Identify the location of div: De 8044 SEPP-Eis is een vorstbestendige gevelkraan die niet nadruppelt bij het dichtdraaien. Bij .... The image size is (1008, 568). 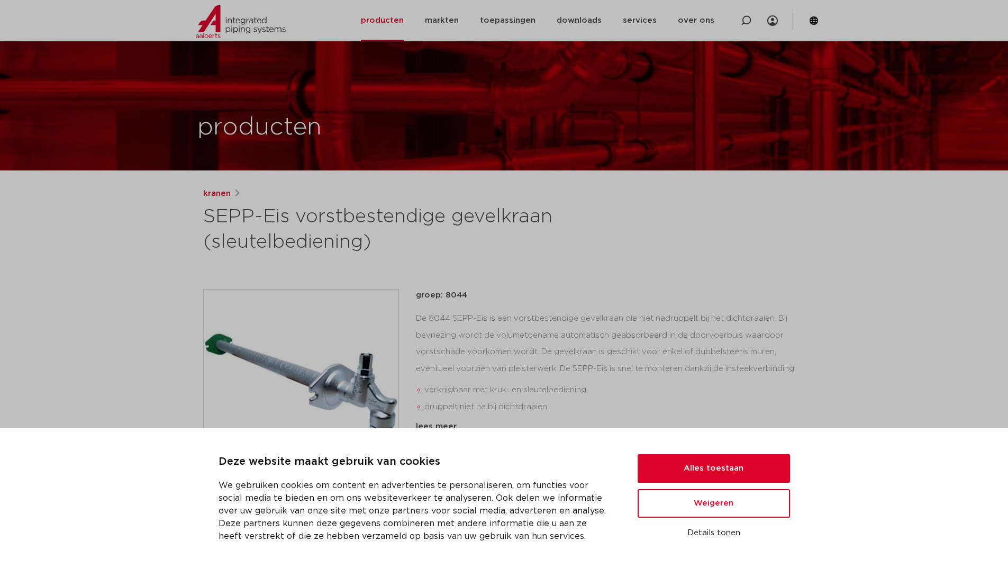
(611, 363).